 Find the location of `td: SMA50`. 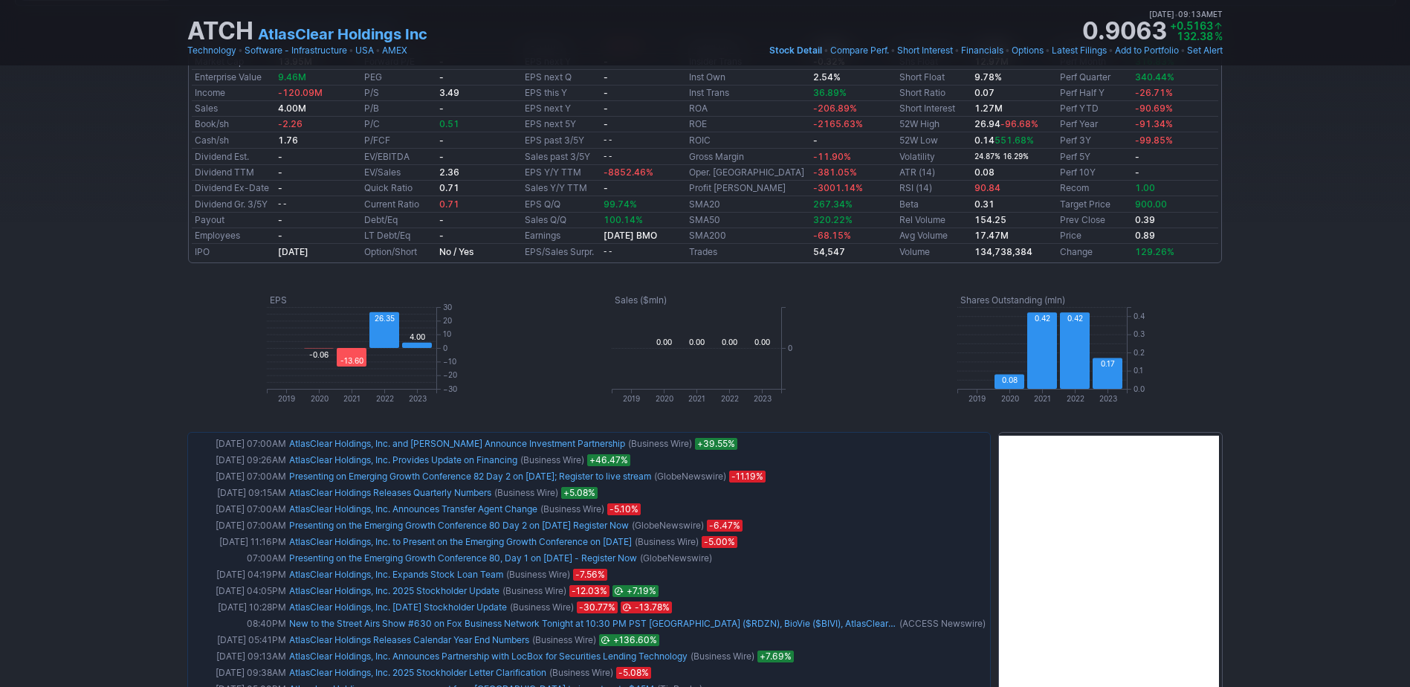

td: SMA50 is located at coordinates (748, 220).